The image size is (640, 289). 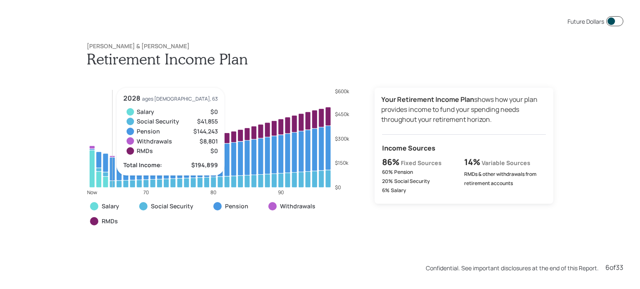 I want to click on tspan: Now, so click(x=92, y=192).